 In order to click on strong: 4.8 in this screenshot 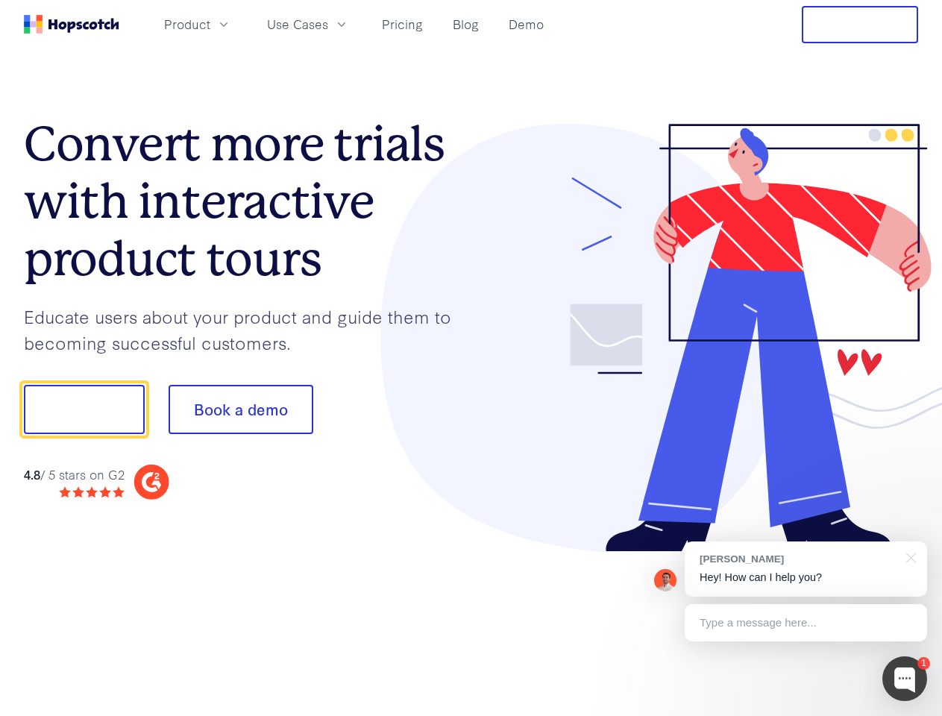, I will do `click(32, 473)`.